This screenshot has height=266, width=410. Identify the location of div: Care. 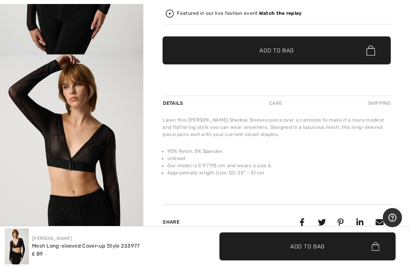
(276, 103).